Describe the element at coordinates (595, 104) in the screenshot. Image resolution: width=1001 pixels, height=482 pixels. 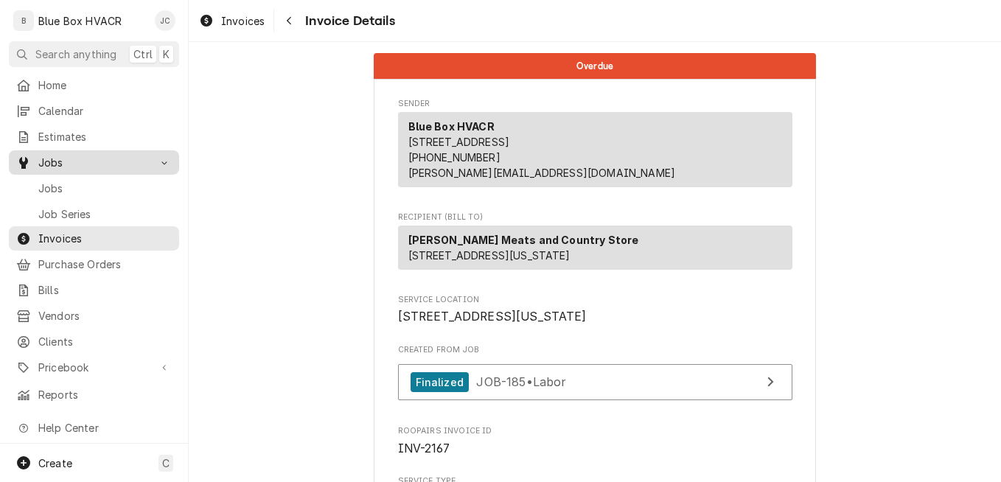
I see `span: Sender` at that location.